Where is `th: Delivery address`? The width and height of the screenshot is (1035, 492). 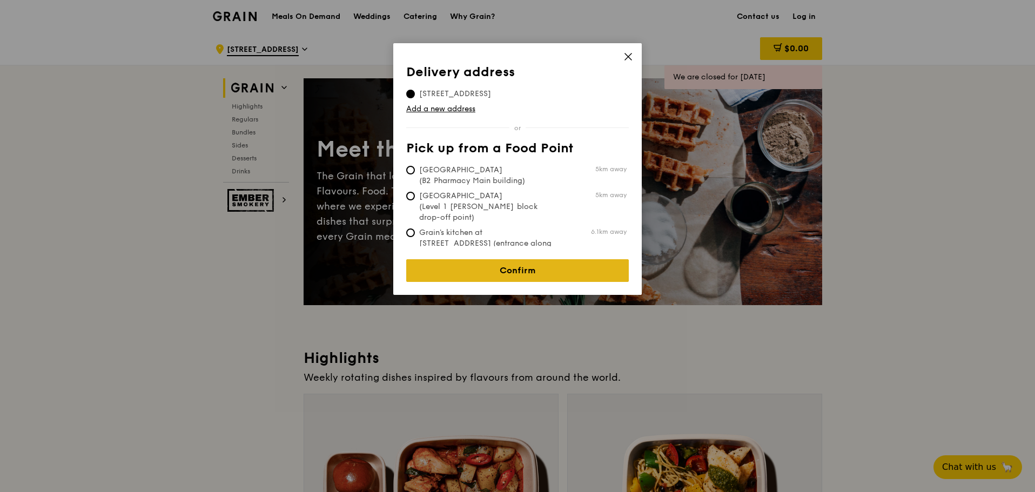 th: Delivery address is located at coordinates (518, 75).